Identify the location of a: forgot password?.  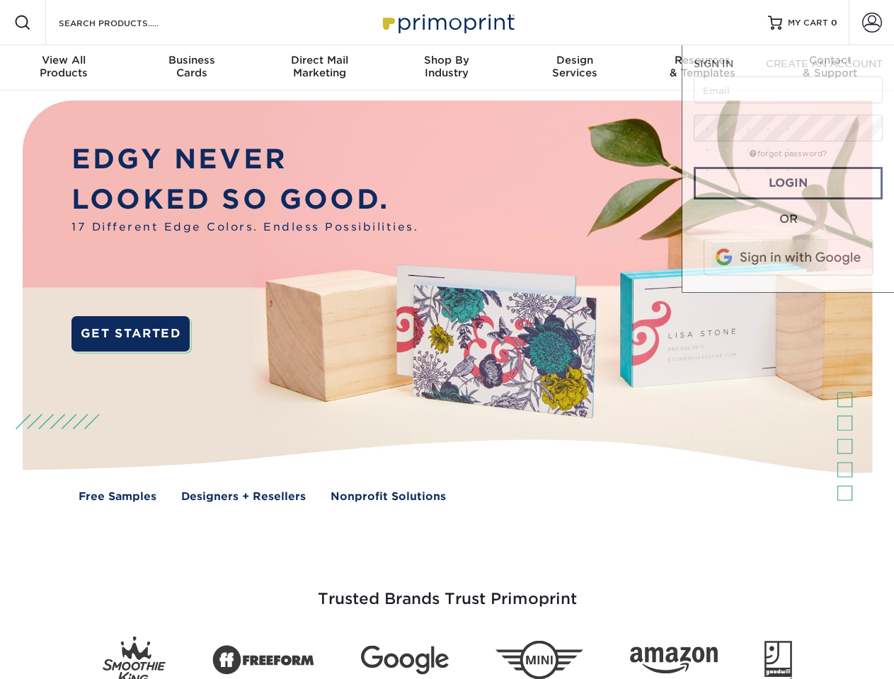
(788, 154).